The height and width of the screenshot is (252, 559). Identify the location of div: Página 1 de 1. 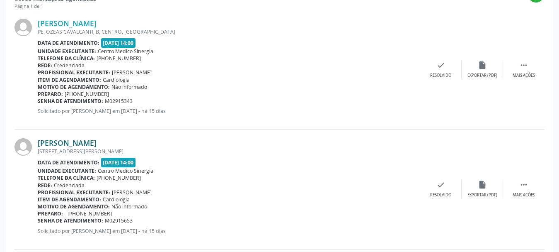
(55, 6).